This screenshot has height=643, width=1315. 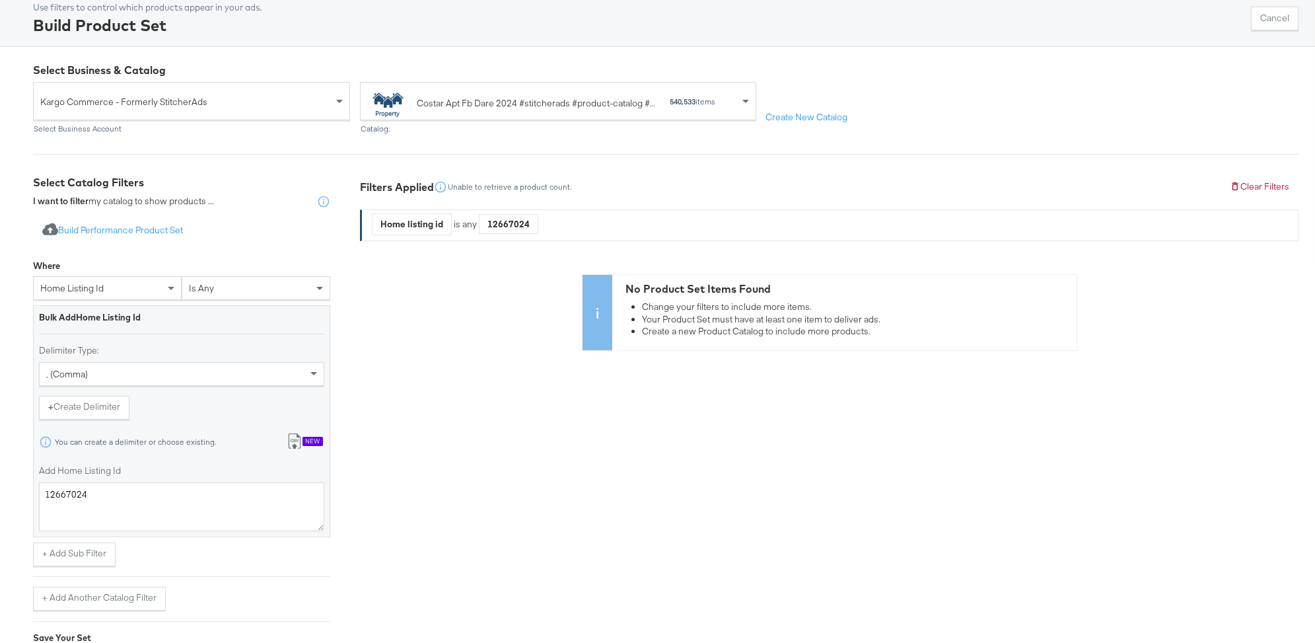 I want to click on div: Use filters to control which products appear in your ads., so click(x=147, y=7).